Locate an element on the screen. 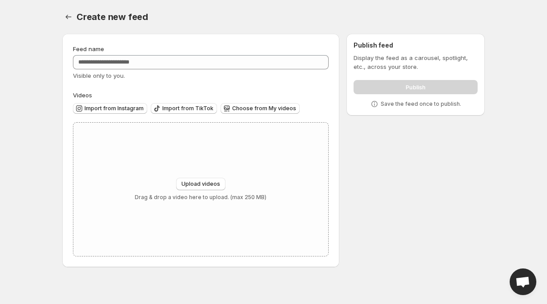 The width and height of the screenshot is (547, 304). button: Import from Instagram is located at coordinates (110, 108).